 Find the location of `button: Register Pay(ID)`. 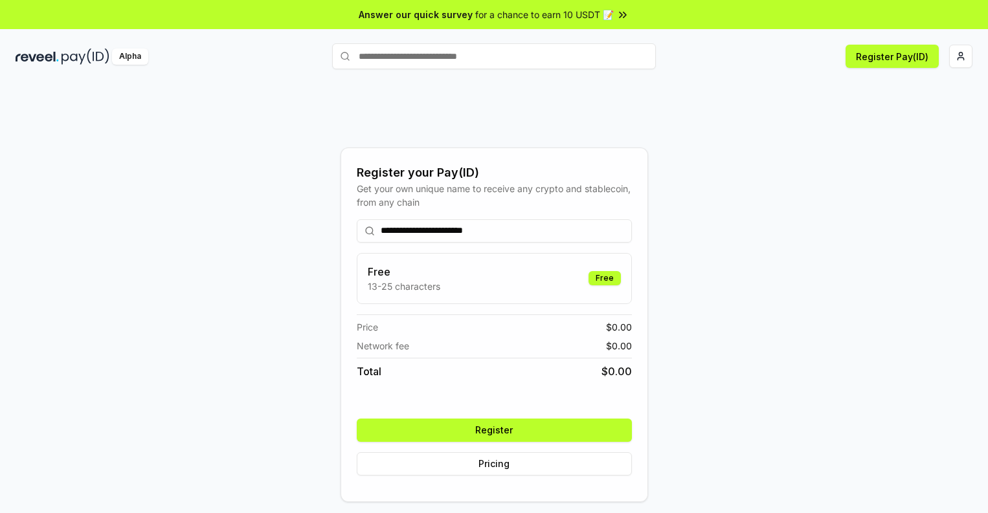

button: Register Pay(ID) is located at coordinates (892, 56).